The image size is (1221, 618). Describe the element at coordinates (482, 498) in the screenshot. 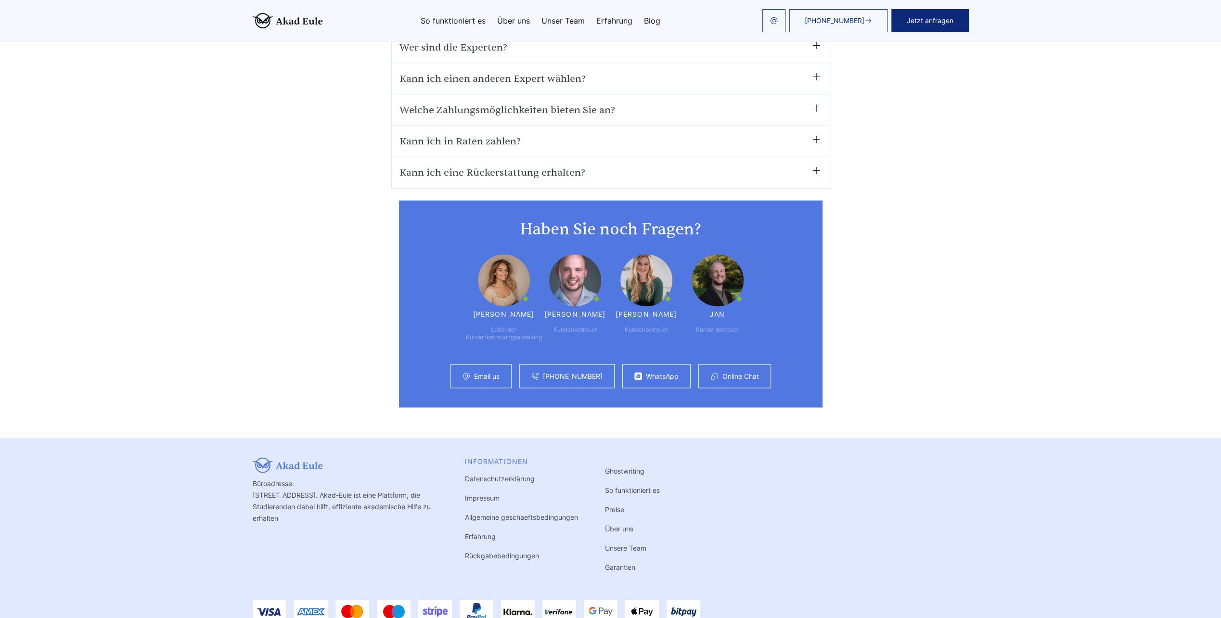

I see `a: Impressum` at that location.